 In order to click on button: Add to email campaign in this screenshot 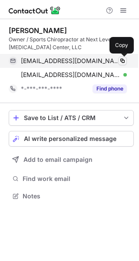, I will do `click(71, 160)`.